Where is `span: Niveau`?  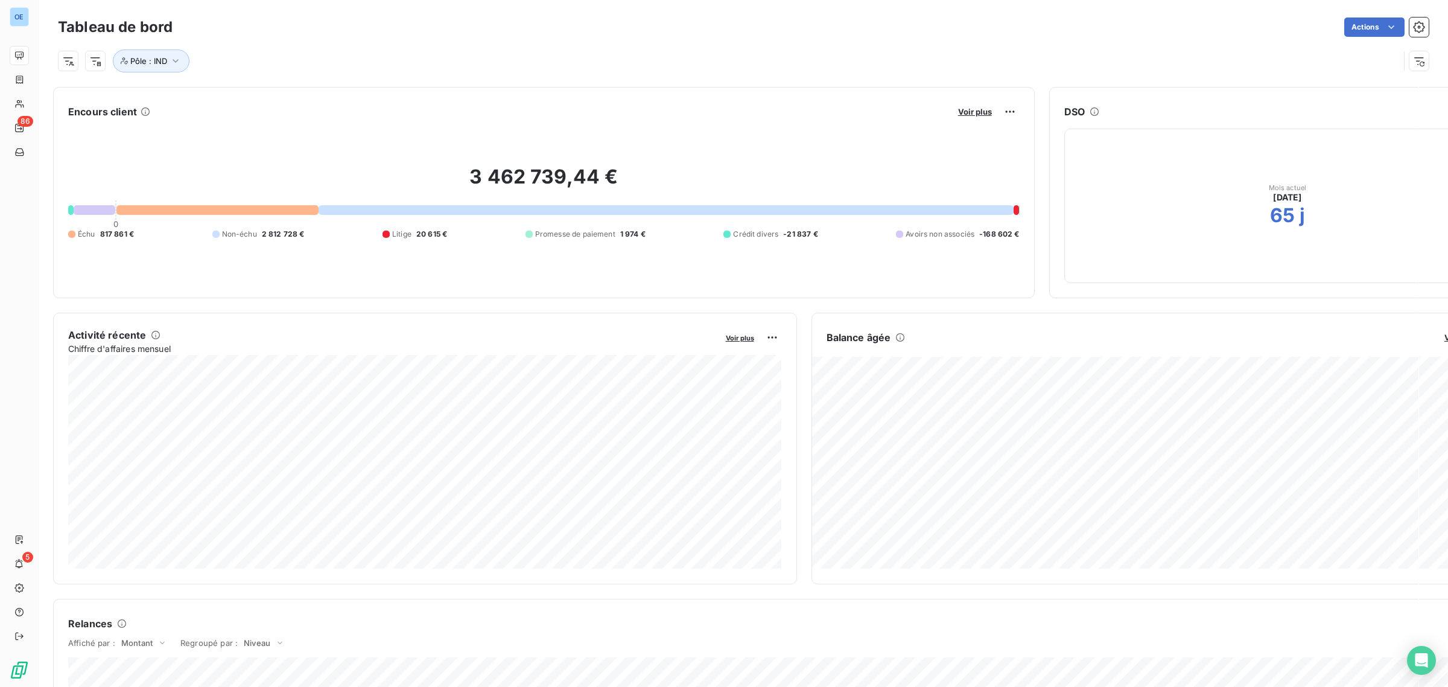
span: Niveau is located at coordinates (257, 643).